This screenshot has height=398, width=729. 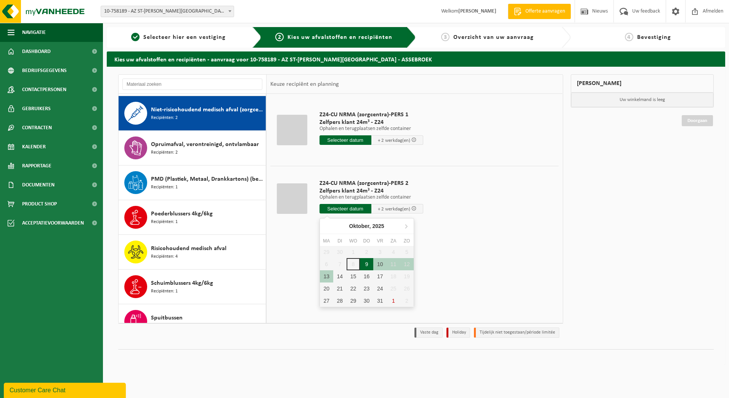 I want to click on span: Kies uw afvalstoffen en recipiënten, so click(x=340, y=37).